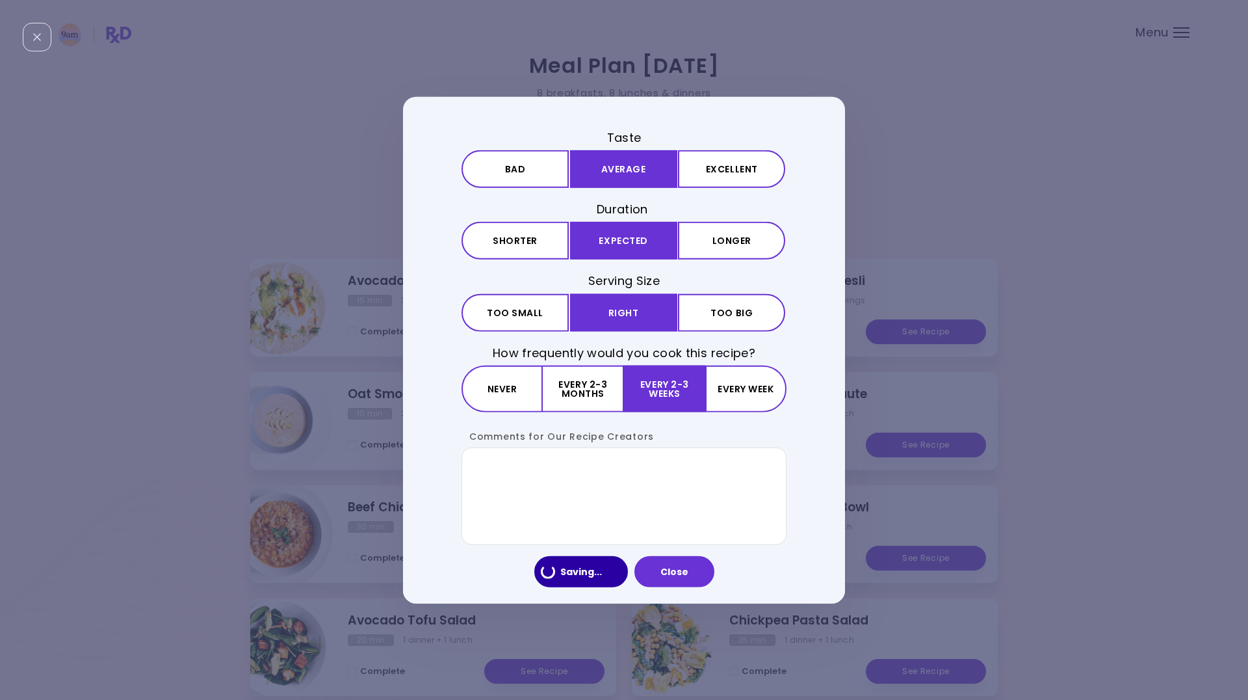 This screenshot has height=700, width=1248. What do you see at coordinates (624, 241) in the screenshot?
I see `button: Expected` at bounding box center [624, 241].